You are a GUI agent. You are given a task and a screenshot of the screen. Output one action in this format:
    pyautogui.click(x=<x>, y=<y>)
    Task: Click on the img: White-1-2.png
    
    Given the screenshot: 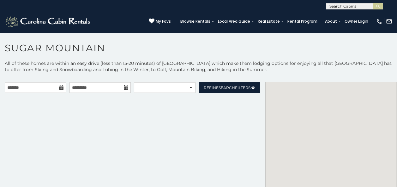 What is the action you would take?
    pyautogui.click(x=48, y=21)
    